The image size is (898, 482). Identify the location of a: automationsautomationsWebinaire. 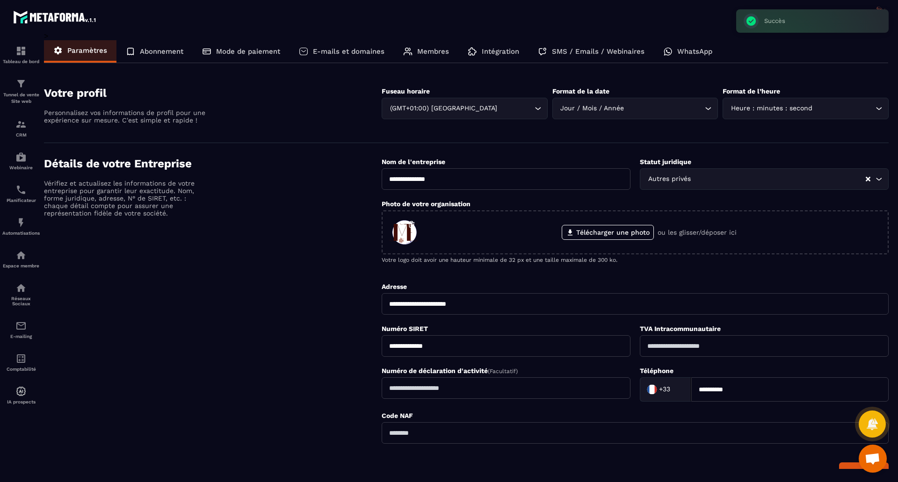
(21, 161).